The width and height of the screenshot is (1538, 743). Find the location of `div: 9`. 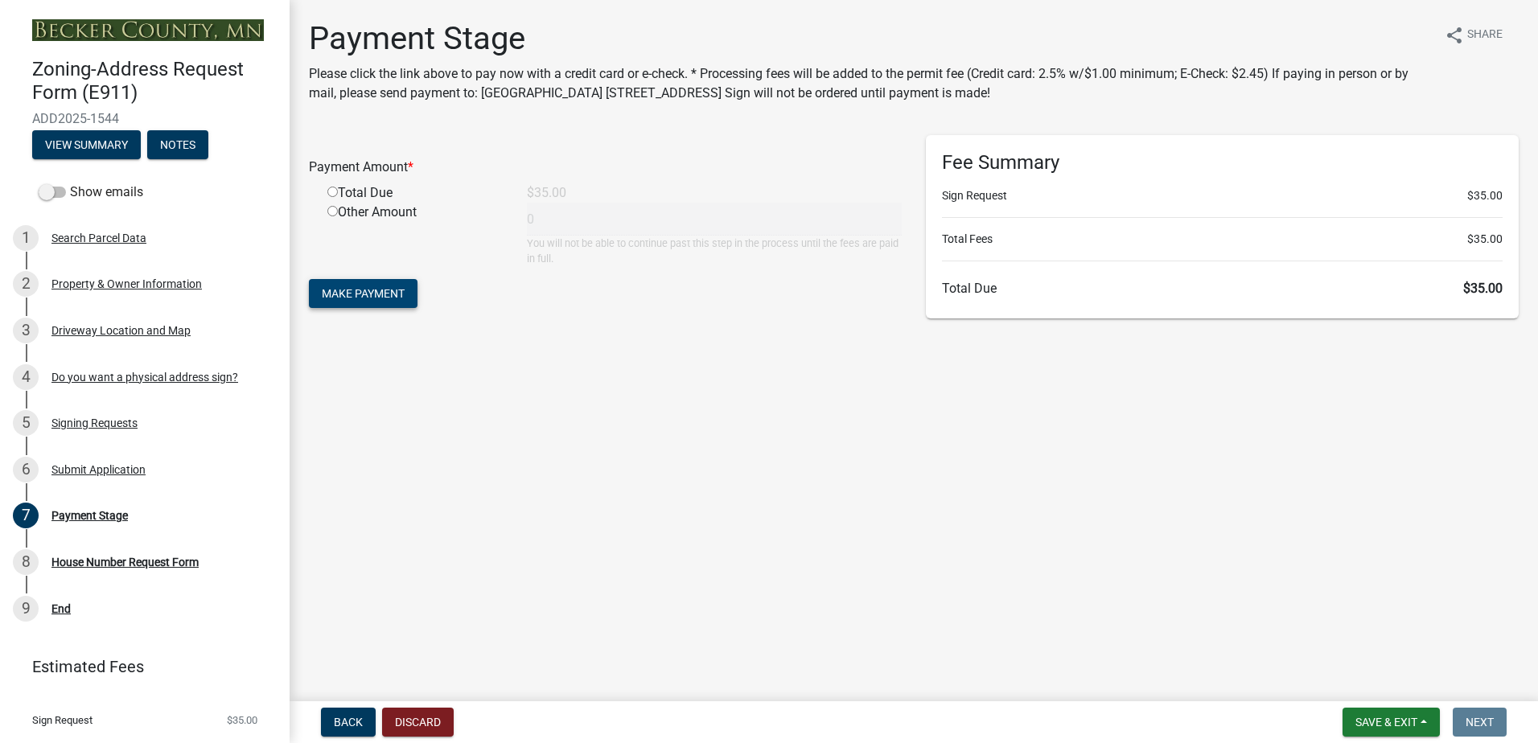

div: 9 is located at coordinates (26, 609).